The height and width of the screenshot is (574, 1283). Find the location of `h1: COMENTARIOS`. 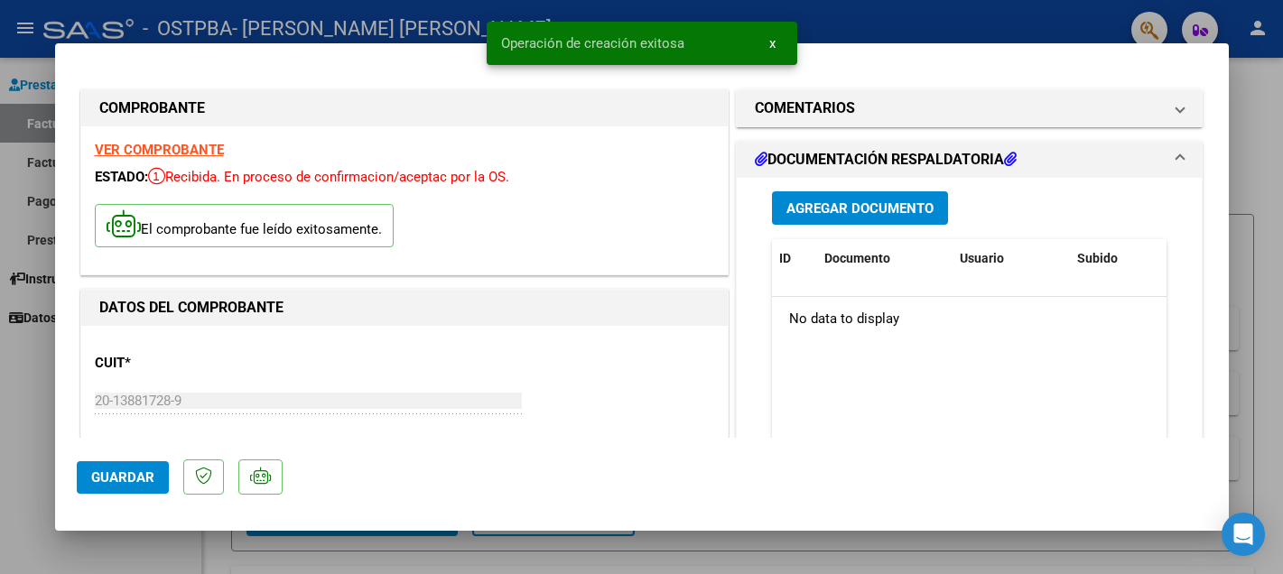

h1: COMENTARIOS is located at coordinates (804, 108).